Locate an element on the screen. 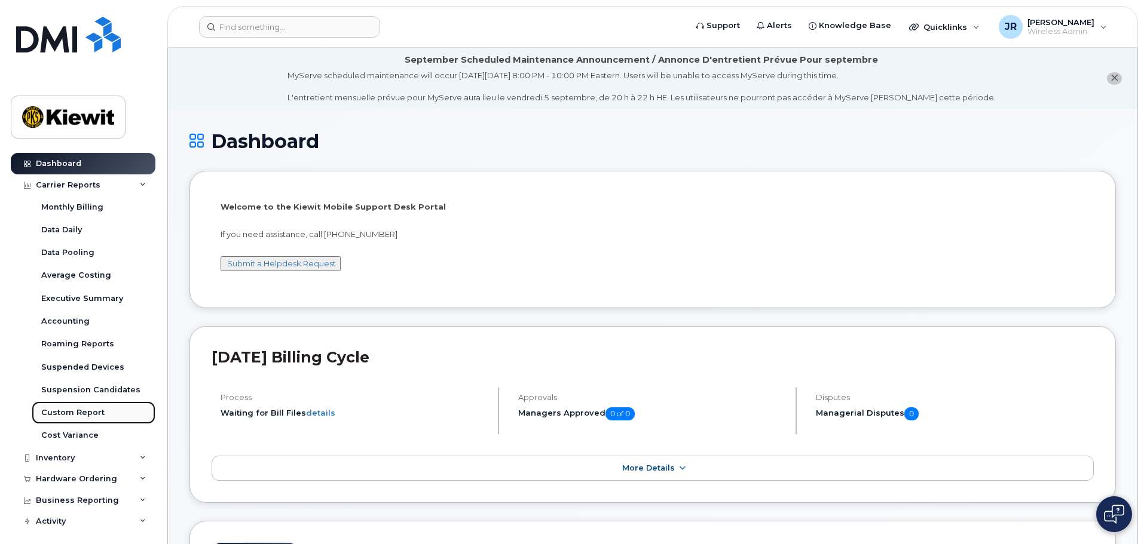 This screenshot has width=1144, height=544. span: 0 of 0 is located at coordinates (620, 414).